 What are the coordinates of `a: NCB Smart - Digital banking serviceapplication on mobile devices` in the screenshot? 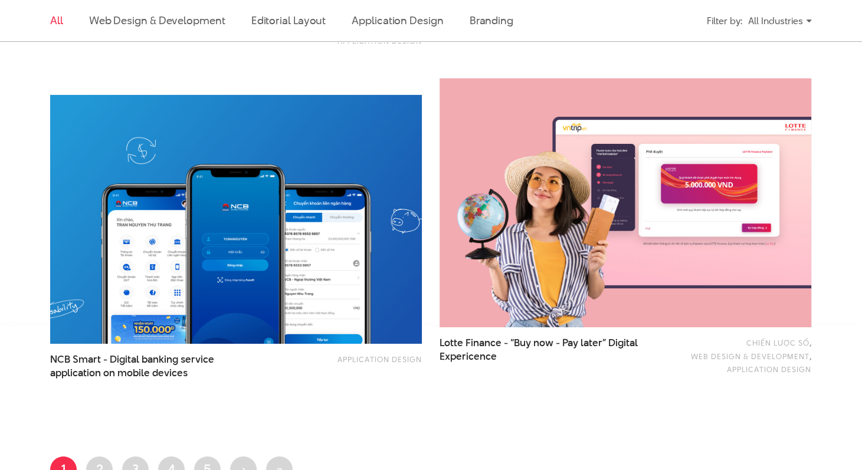 It's located at (152, 366).